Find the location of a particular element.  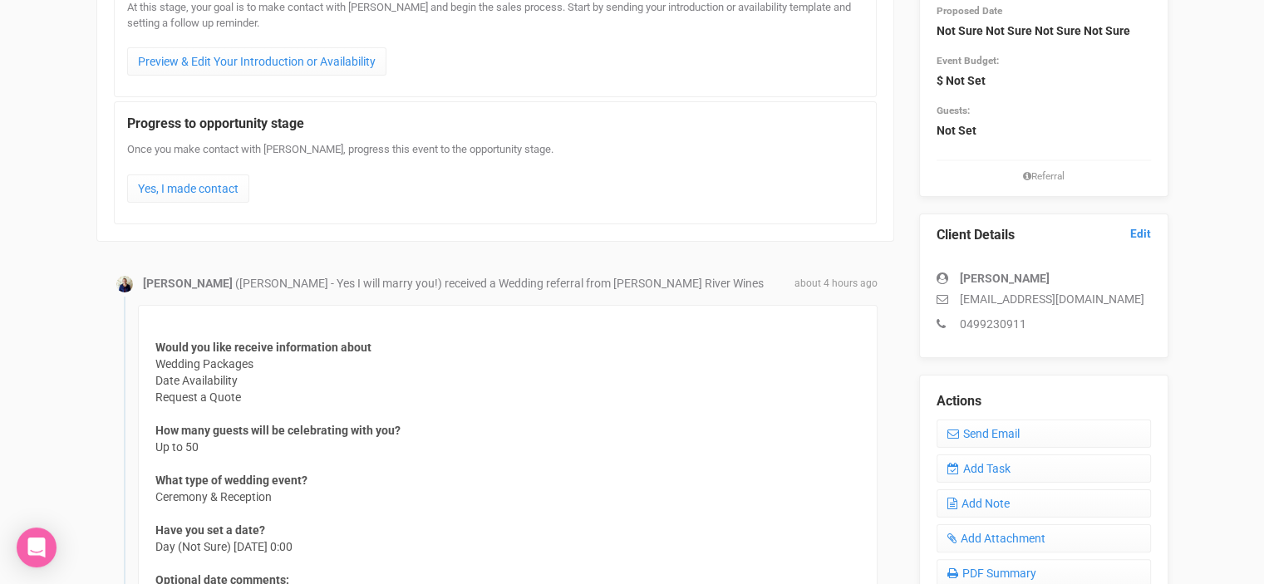

strong: How many guests will be celebrating with you? is located at coordinates (277, 430).